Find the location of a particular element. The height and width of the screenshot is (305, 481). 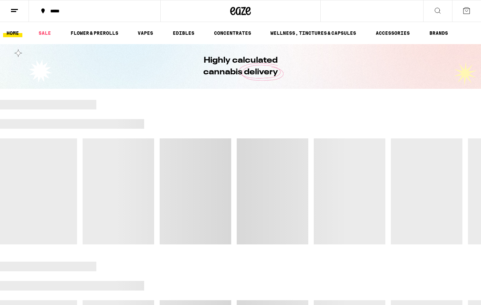

a: CONCENTRATES is located at coordinates (233, 33).